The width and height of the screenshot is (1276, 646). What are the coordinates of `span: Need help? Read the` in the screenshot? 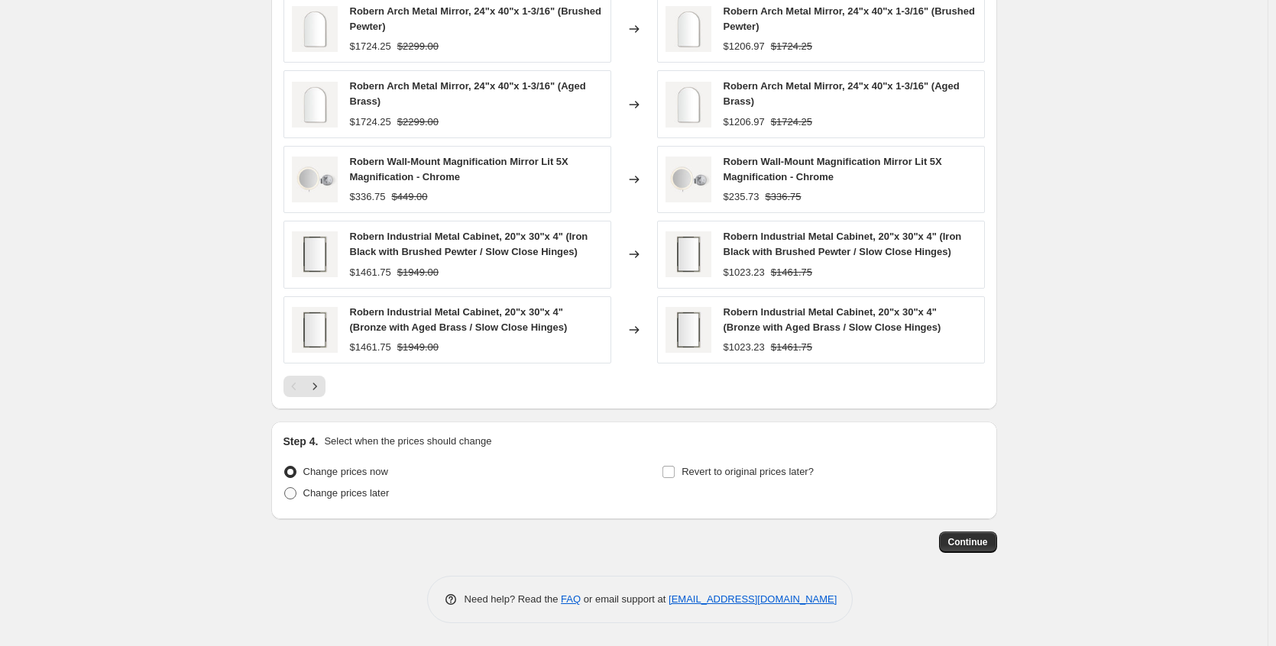 It's located at (513, 599).